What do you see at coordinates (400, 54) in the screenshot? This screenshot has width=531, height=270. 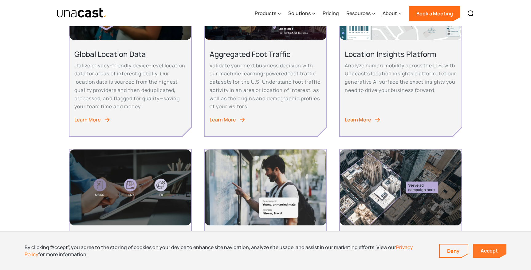 I see `h2: Location Insights Platform` at bounding box center [400, 54].